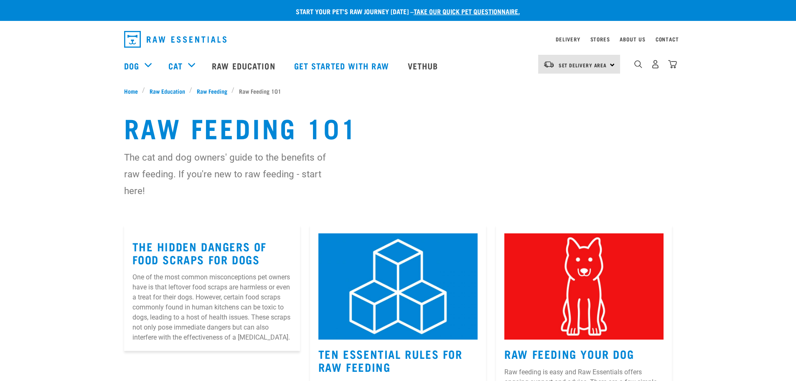 The image size is (796, 381). I want to click on img: home-icon@2x.png, so click(672, 64).